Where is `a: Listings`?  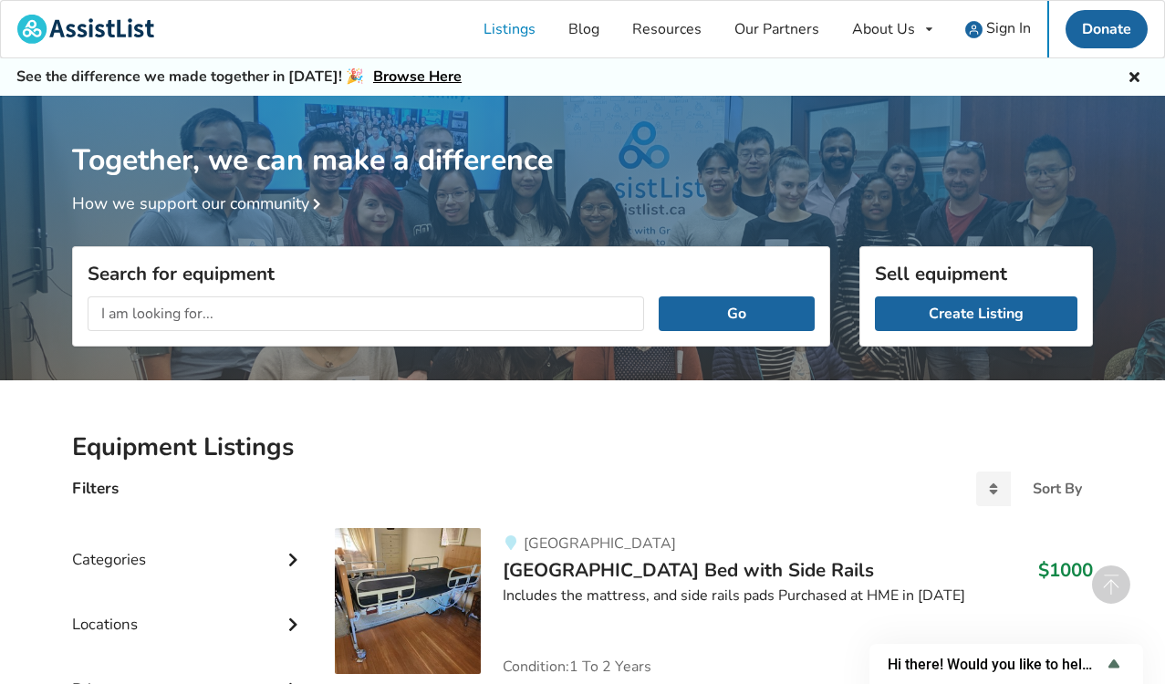 a: Listings is located at coordinates (509, 29).